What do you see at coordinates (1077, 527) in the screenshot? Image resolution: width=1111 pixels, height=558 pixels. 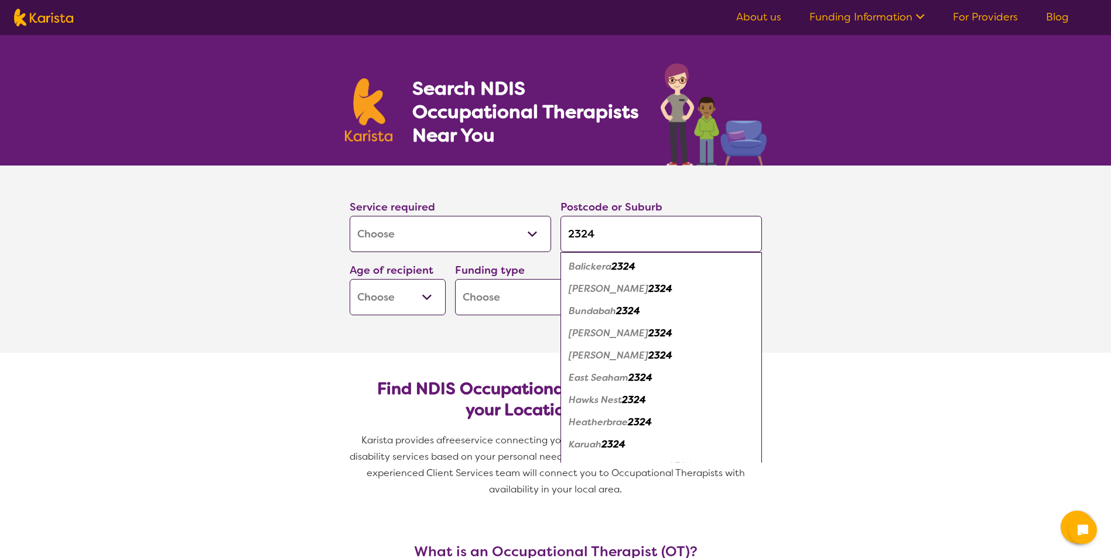 I see `button: Channel Menu` at bounding box center [1077, 527].